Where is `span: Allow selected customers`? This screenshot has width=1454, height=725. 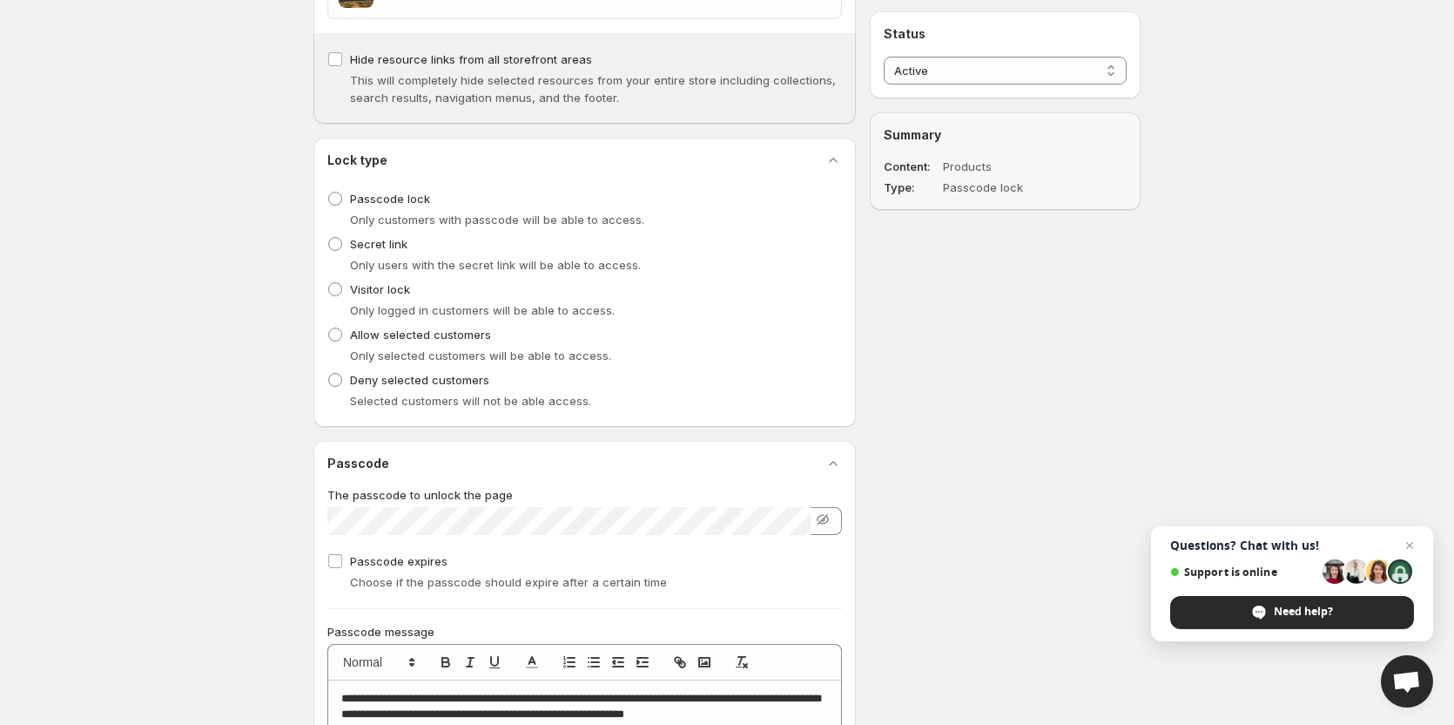
span: Allow selected customers is located at coordinates (421, 334).